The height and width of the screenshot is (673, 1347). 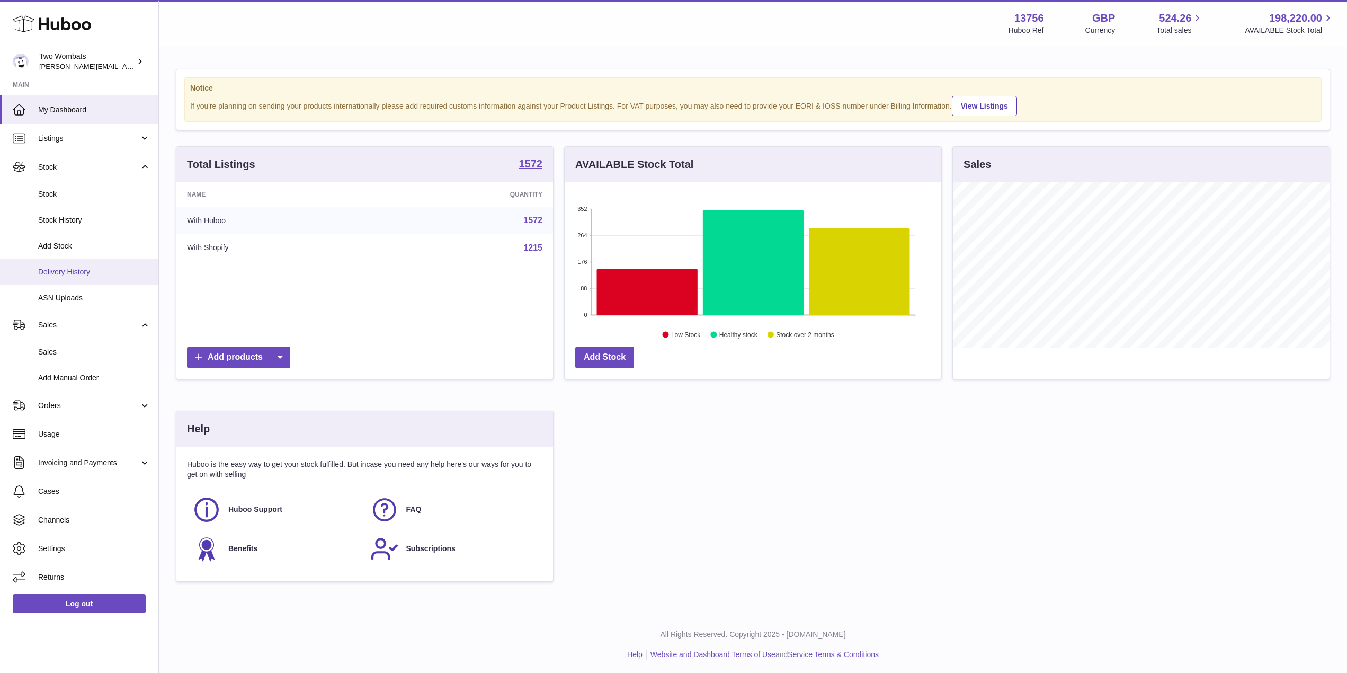 What do you see at coordinates (738, 335) in the screenshot?
I see `text: Healthy stock` at bounding box center [738, 335].